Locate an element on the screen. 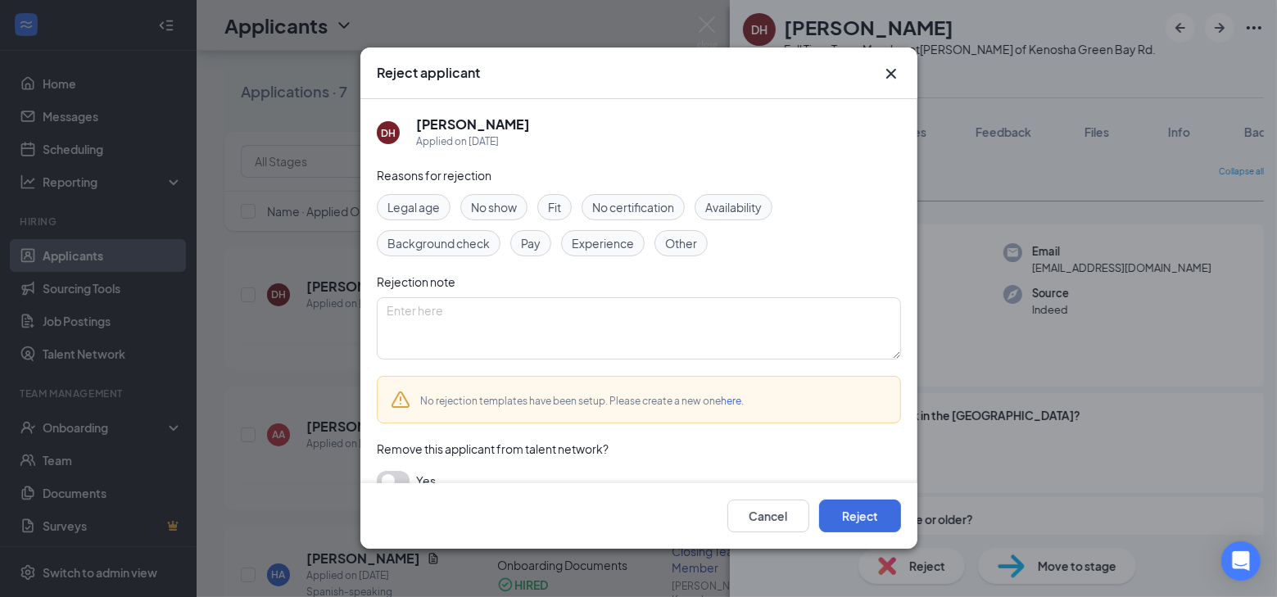  span: No show is located at coordinates (494, 207).